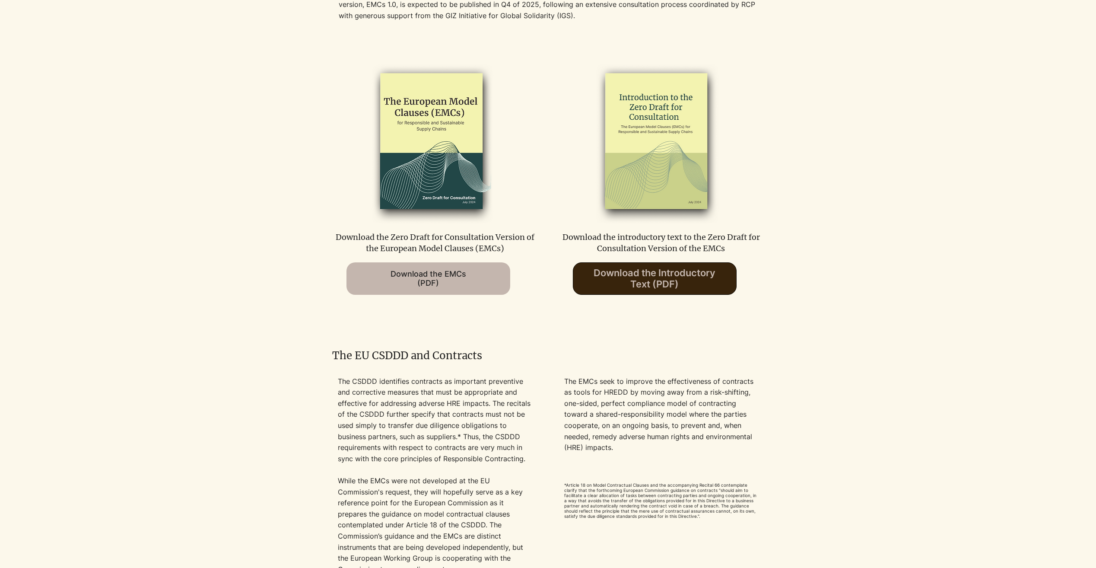 The image size is (1096, 568). Describe the element at coordinates (435, 420) in the screenshot. I see `p: The CSDDD identifies contracts as important preventive and corrective measures that must be appro...` at that location.